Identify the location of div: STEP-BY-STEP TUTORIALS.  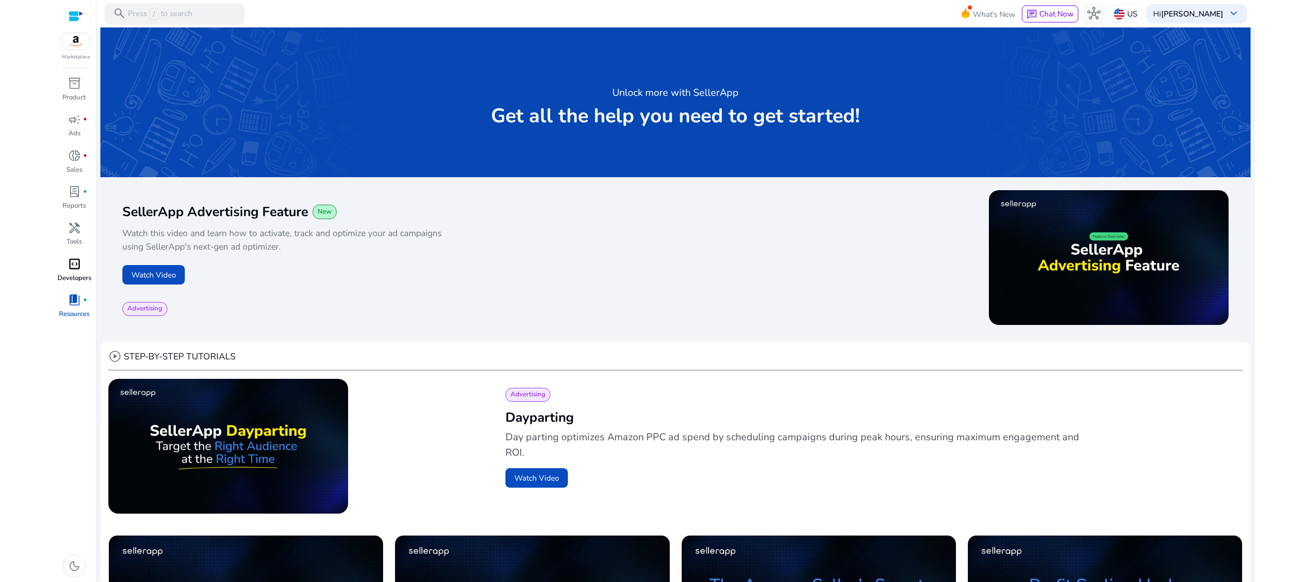
(172, 357).